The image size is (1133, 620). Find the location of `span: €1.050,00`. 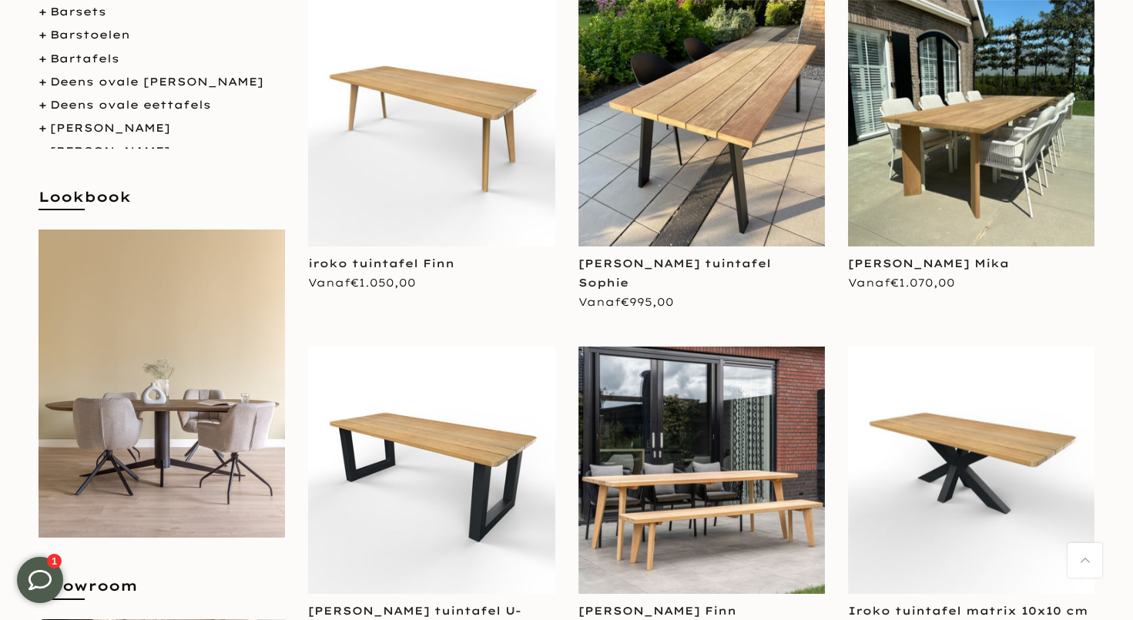

span: €1.050,00 is located at coordinates (383, 283).